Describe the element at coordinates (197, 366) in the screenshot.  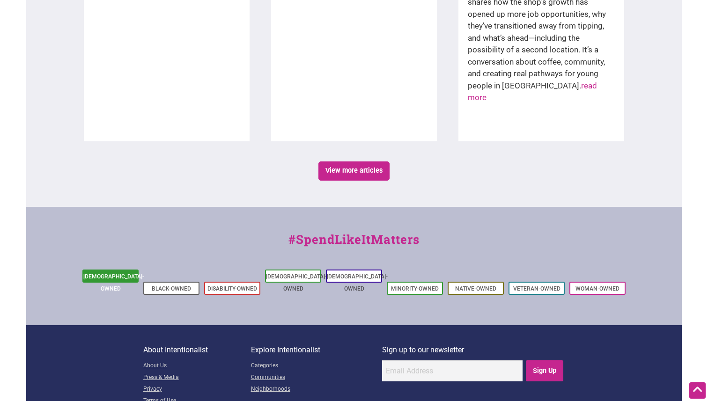
I see `a: About Us` at that location.